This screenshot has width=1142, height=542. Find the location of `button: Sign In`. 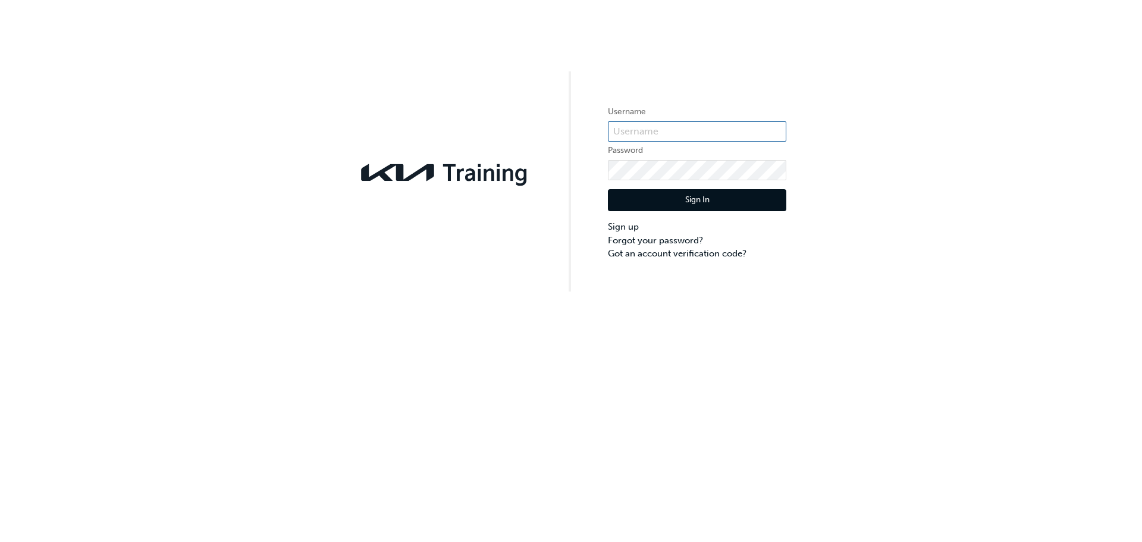

button: Sign In is located at coordinates (697, 200).